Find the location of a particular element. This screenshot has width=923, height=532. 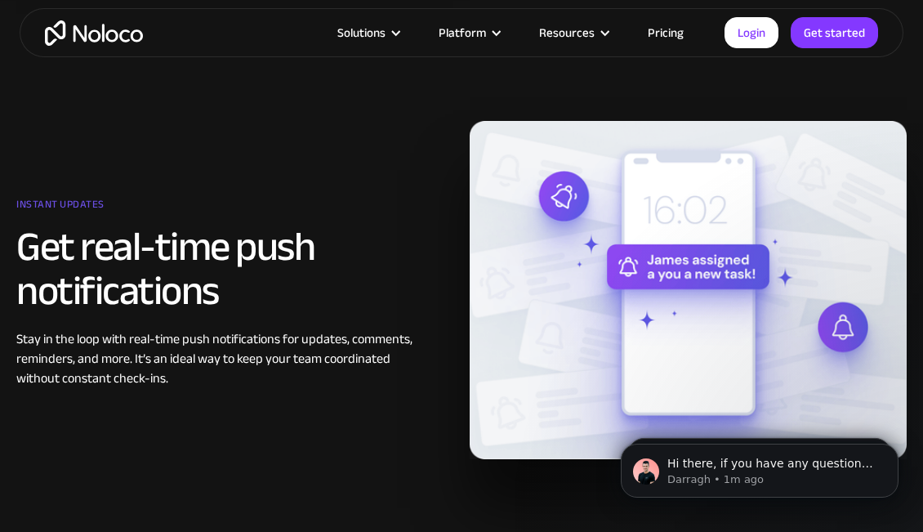

div: Stay in the loop with real-time push notifications for updates, comments, reminders, and more. It... is located at coordinates (222, 359).